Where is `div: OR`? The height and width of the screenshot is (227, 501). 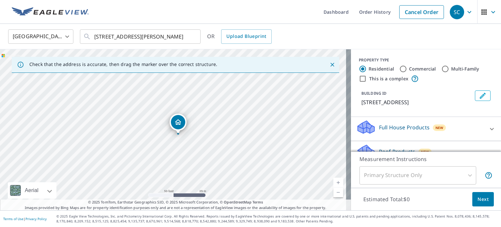 div: OR is located at coordinates (239, 37).